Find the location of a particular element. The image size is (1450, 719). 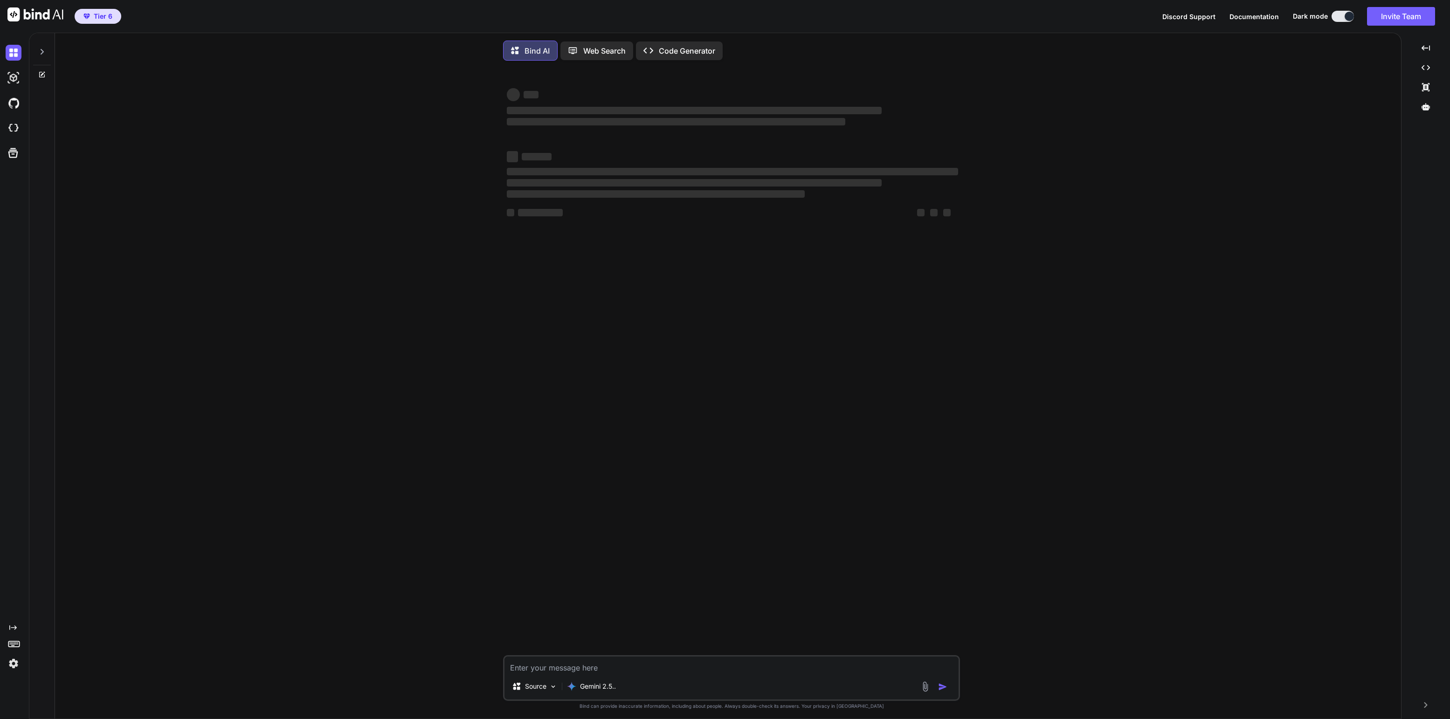

p: Gemini 2.5.. is located at coordinates (598, 686).